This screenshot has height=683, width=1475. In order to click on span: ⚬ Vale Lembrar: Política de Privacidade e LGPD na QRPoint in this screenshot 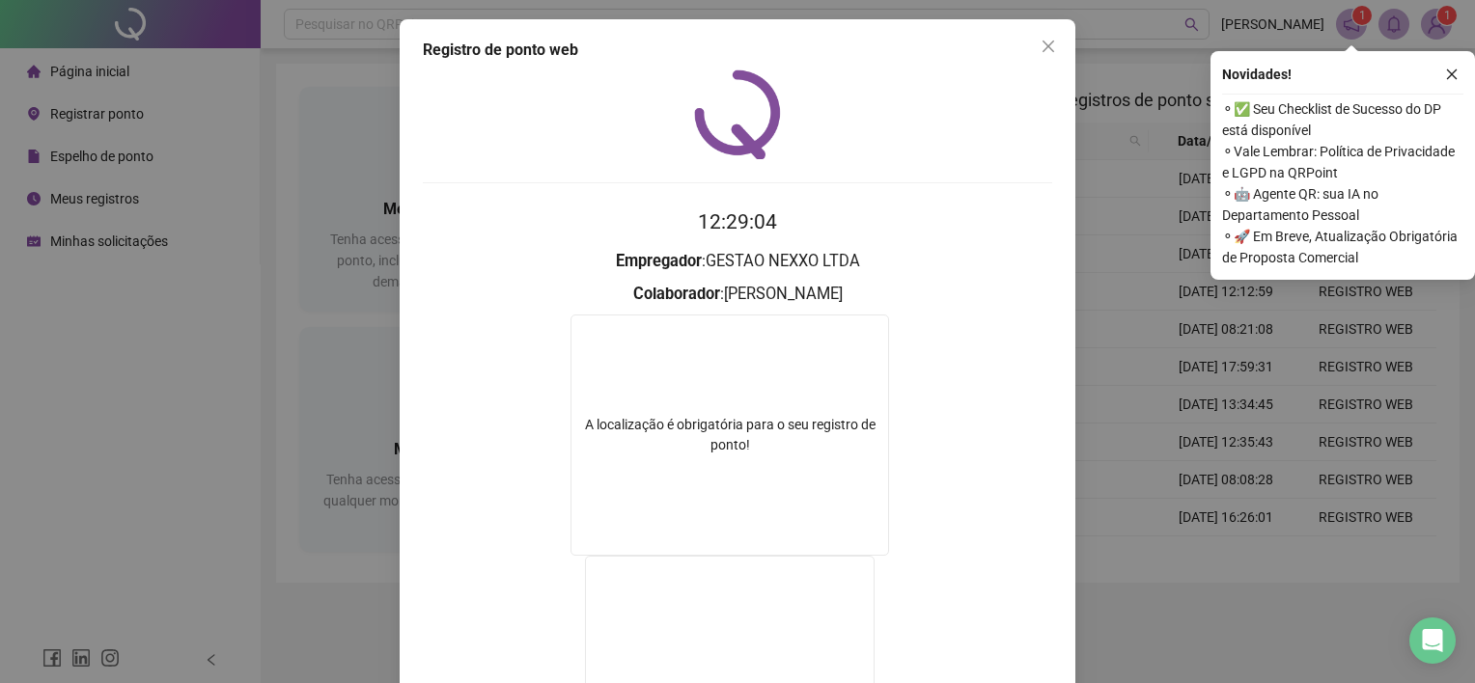, I will do `click(1343, 162)`.